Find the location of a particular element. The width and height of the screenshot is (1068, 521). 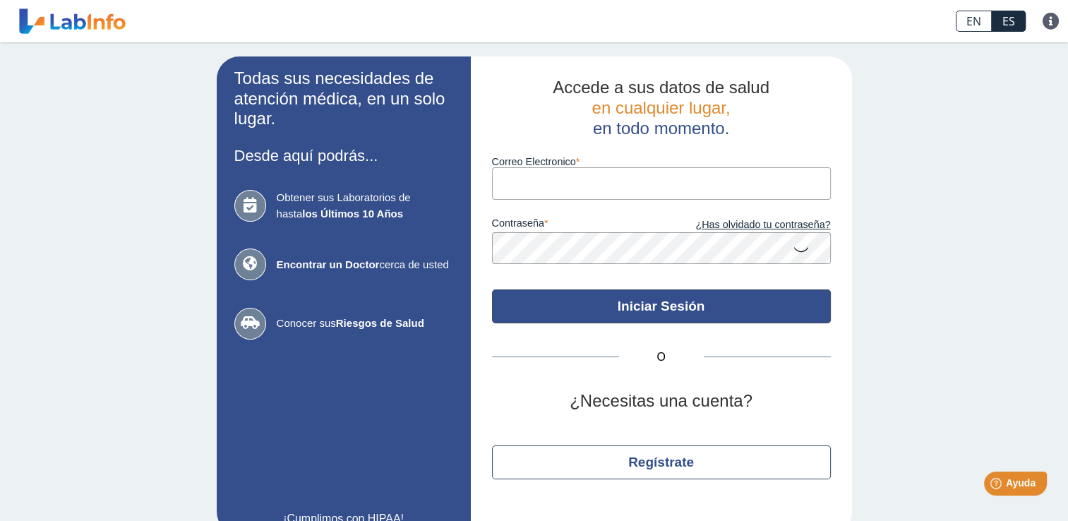

h2: ¿Necesitas una cuenta? is located at coordinates (661, 401).